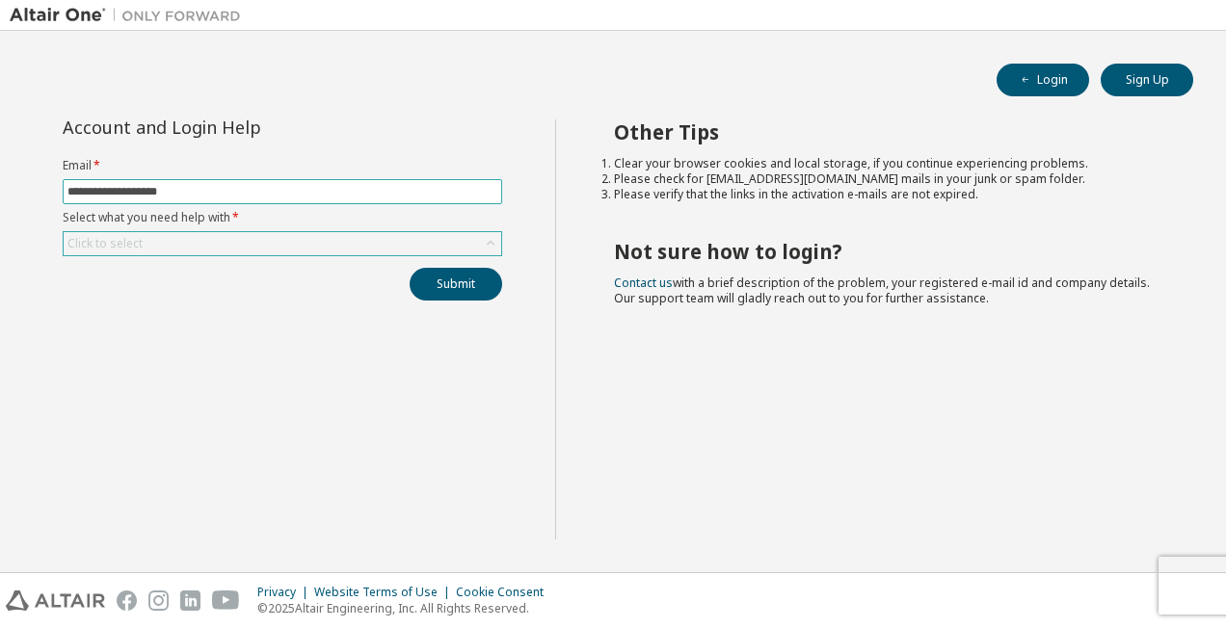 The height and width of the screenshot is (628, 1226). Describe the element at coordinates (456, 284) in the screenshot. I see `button: Submit` at that location.